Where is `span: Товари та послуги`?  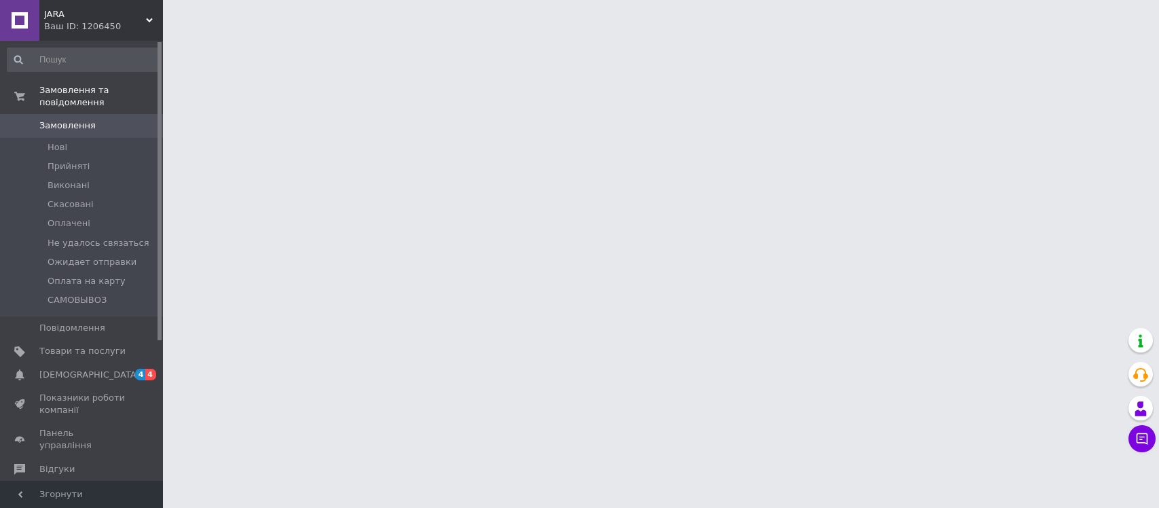 span: Товари та послуги is located at coordinates (82, 351).